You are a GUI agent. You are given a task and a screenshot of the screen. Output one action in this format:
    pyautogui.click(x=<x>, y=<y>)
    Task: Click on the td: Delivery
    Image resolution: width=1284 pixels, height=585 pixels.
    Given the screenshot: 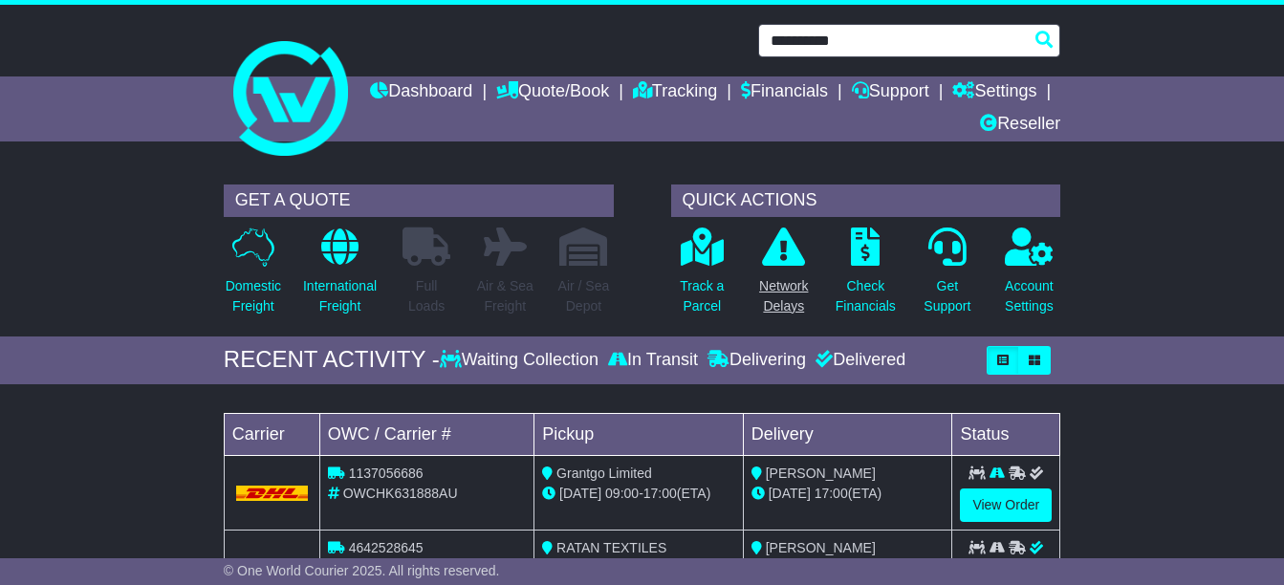 What is the action you would take?
    pyautogui.click(x=847, y=434)
    